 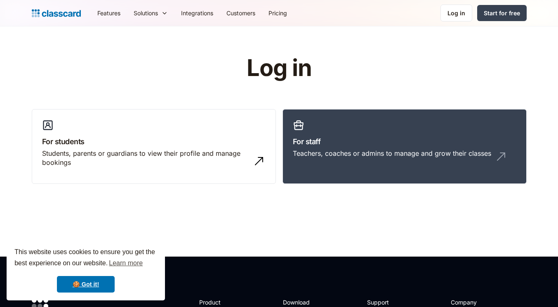 I want to click on a: For staffTeachers, coaches or admins to manage and grow their classes, so click(x=405, y=146).